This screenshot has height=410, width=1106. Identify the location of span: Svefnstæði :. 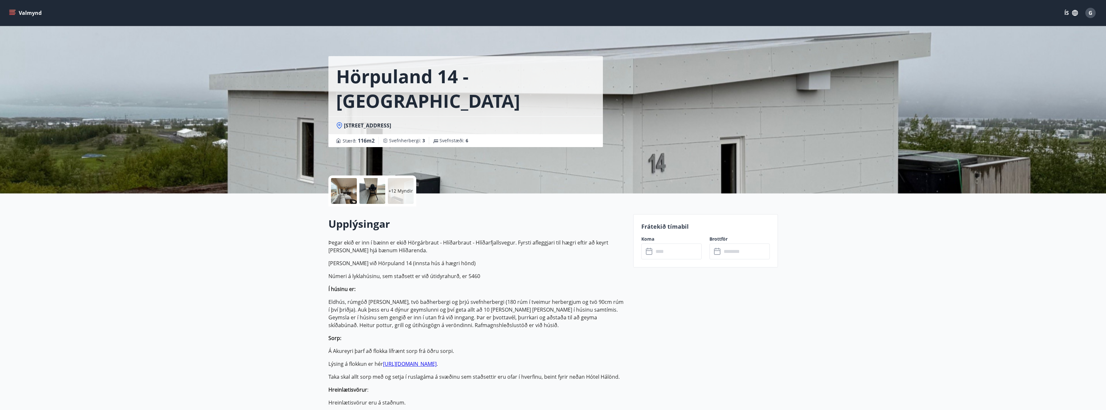
(454, 141).